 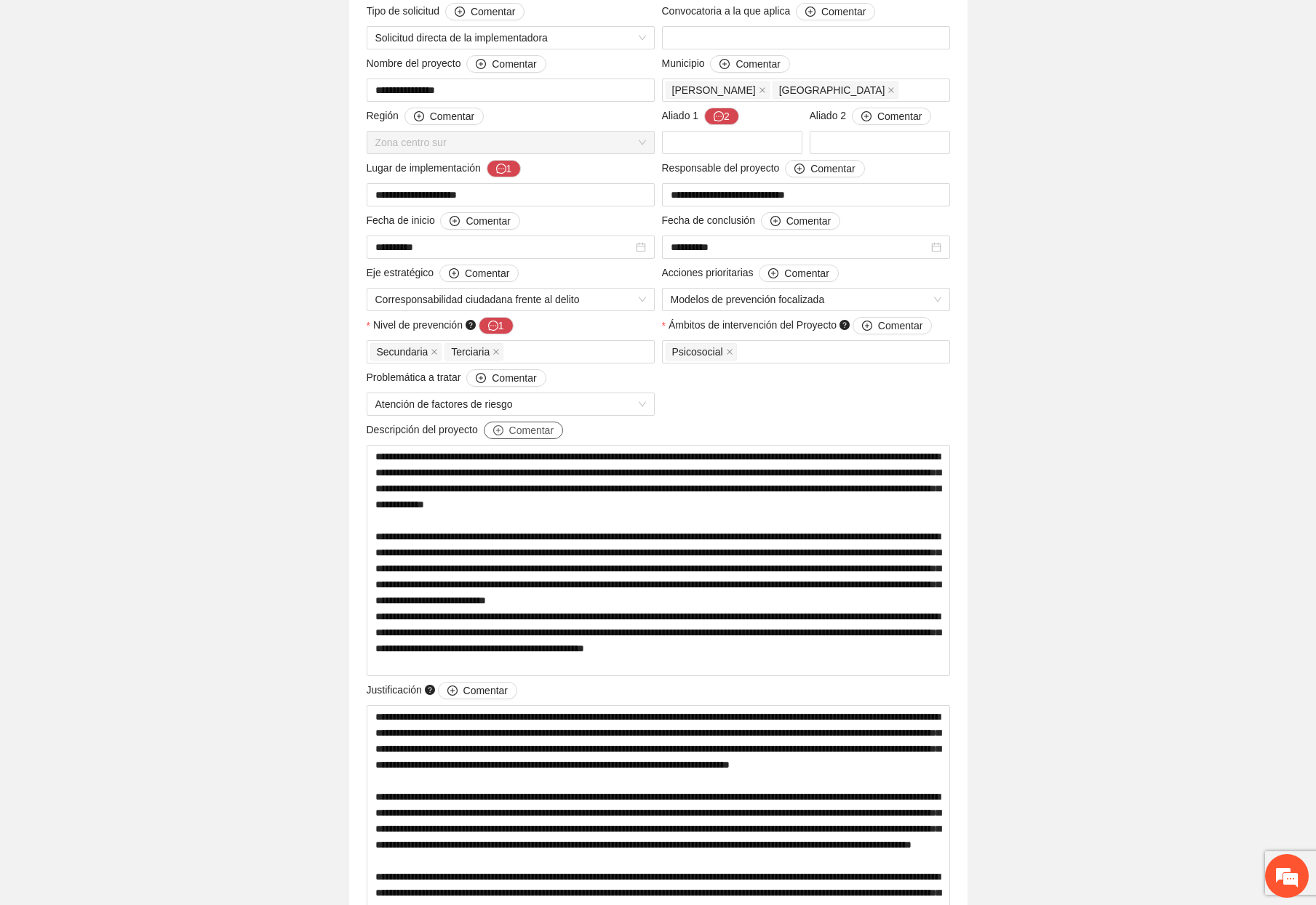 I want to click on span: Nivel de prevención, so click(x=443, y=326).